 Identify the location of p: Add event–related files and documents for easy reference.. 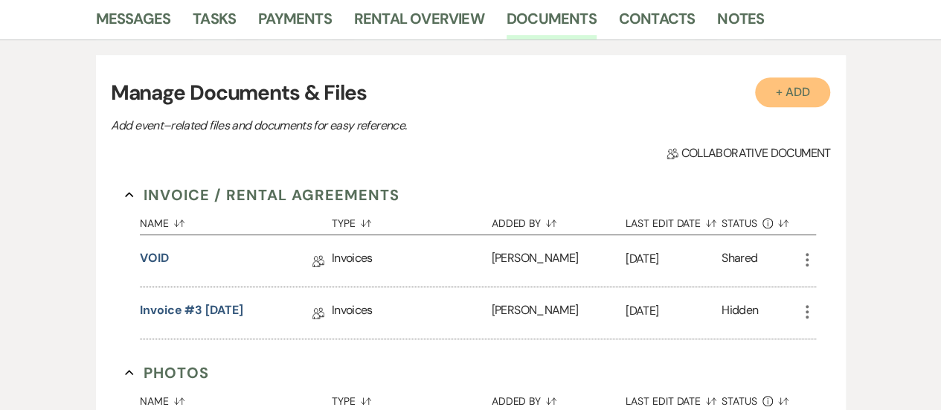
(371, 126).